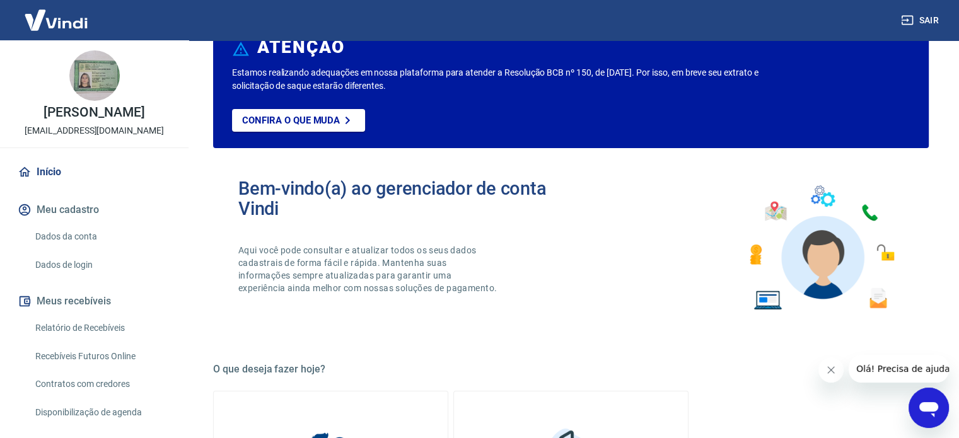  I want to click on a: Início, so click(94, 172).